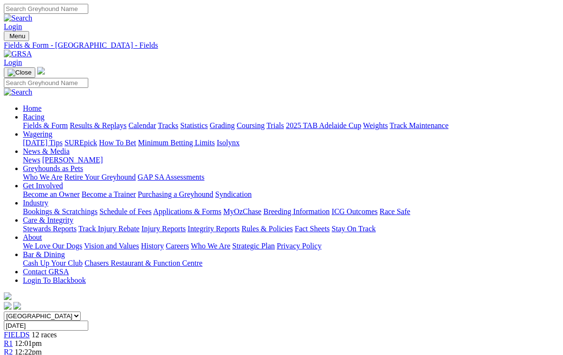  I want to click on a: Track Maintenance, so click(419, 125).